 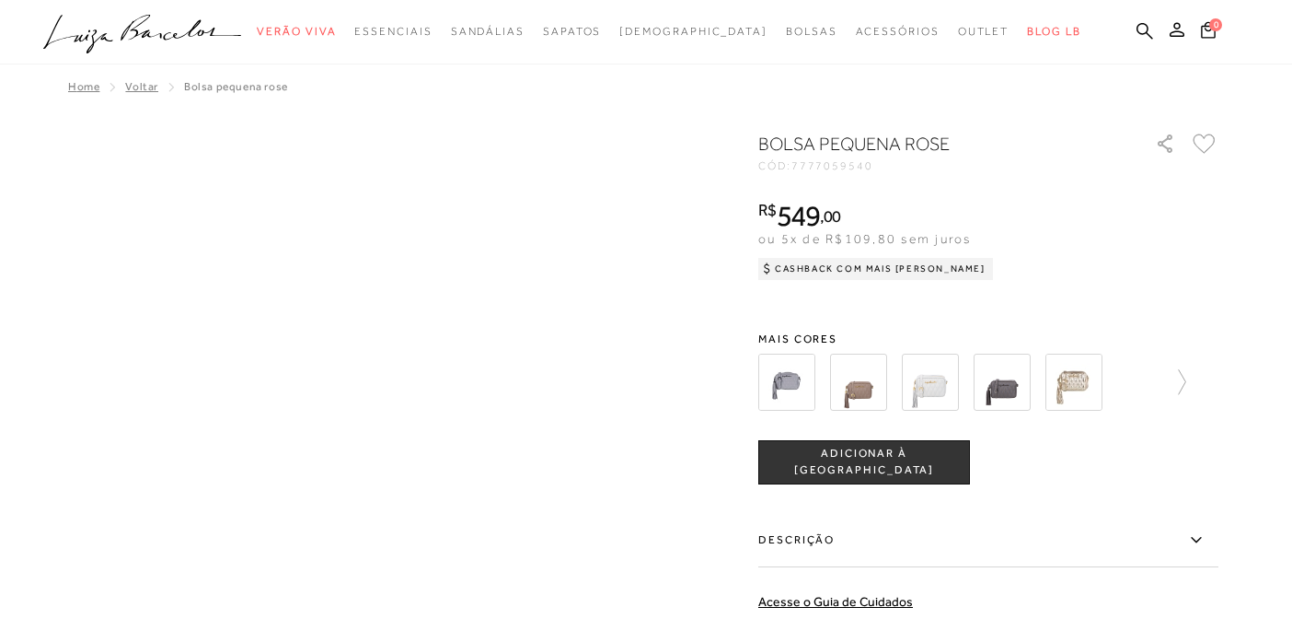 I want to click on span: Voltar, so click(x=142, y=87).